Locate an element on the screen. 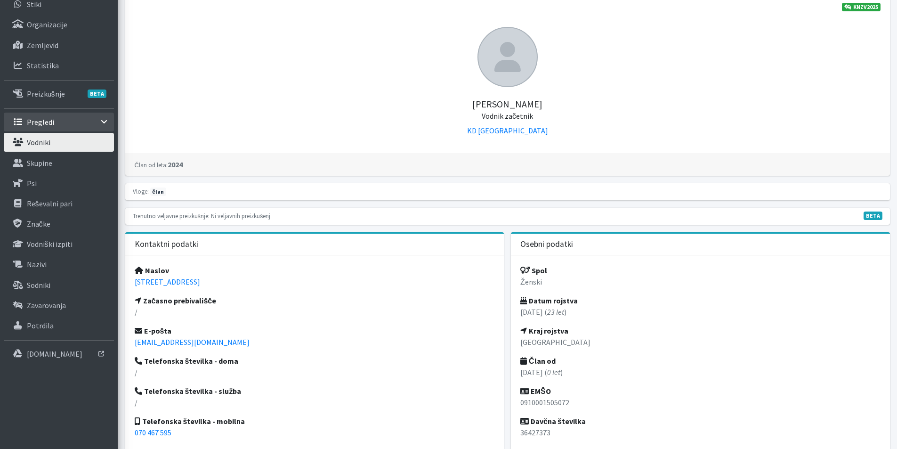 The width and height of the screenshot is (897, 449). p: Statistika is located at coordinates (43, 65).